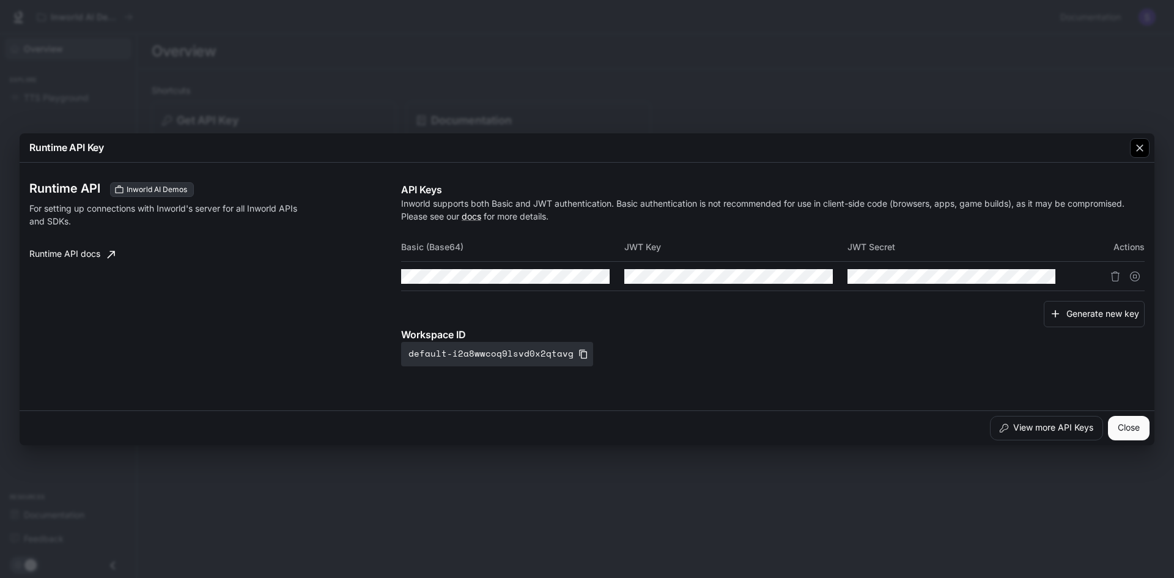  I want to click on th: Actions, so click(1108, 247).